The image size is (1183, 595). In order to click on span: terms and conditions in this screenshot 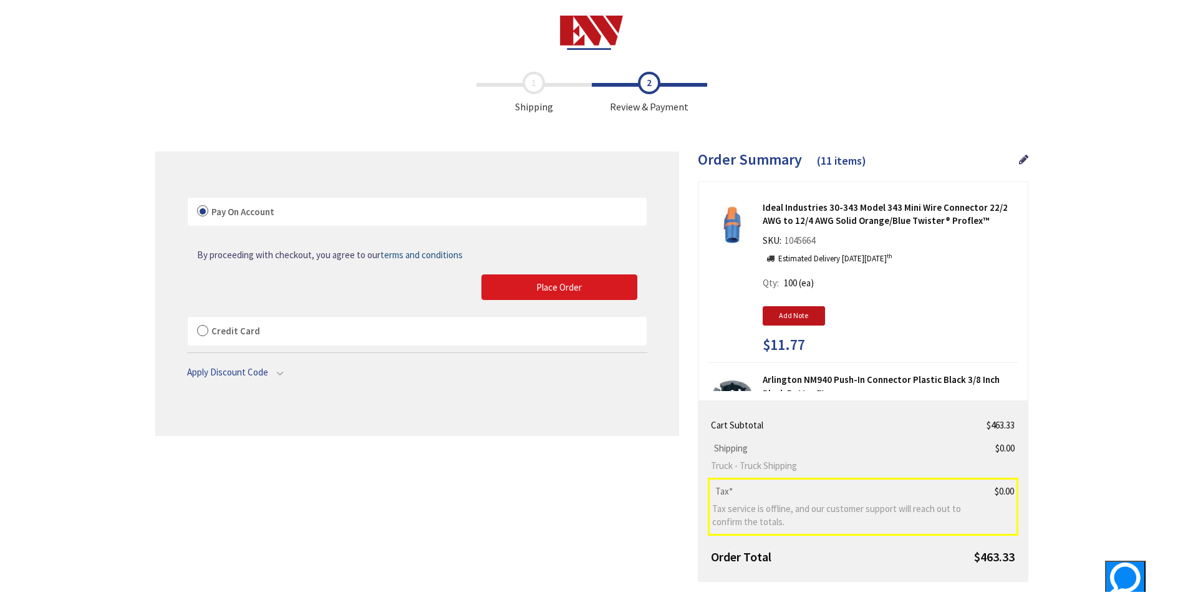, I will do `click(422, 255)`.